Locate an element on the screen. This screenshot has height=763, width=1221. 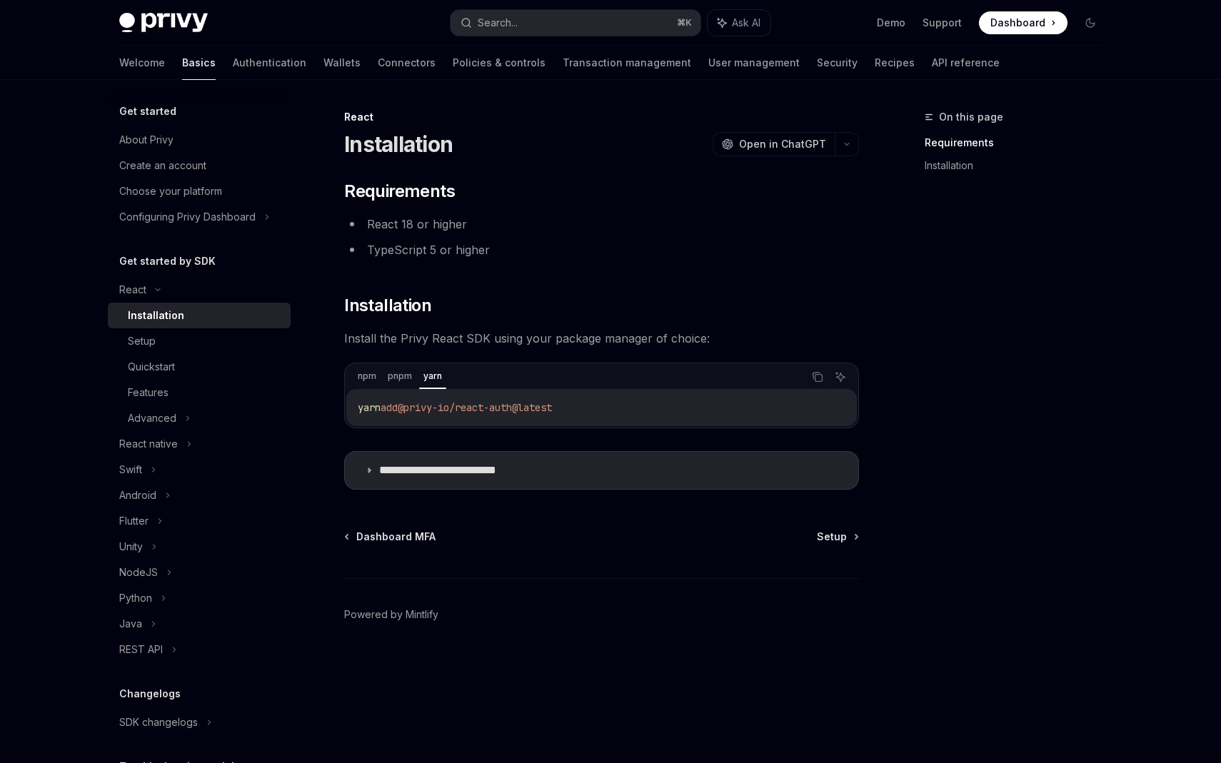
div: NodeJS is located at coordinates (139, 573).